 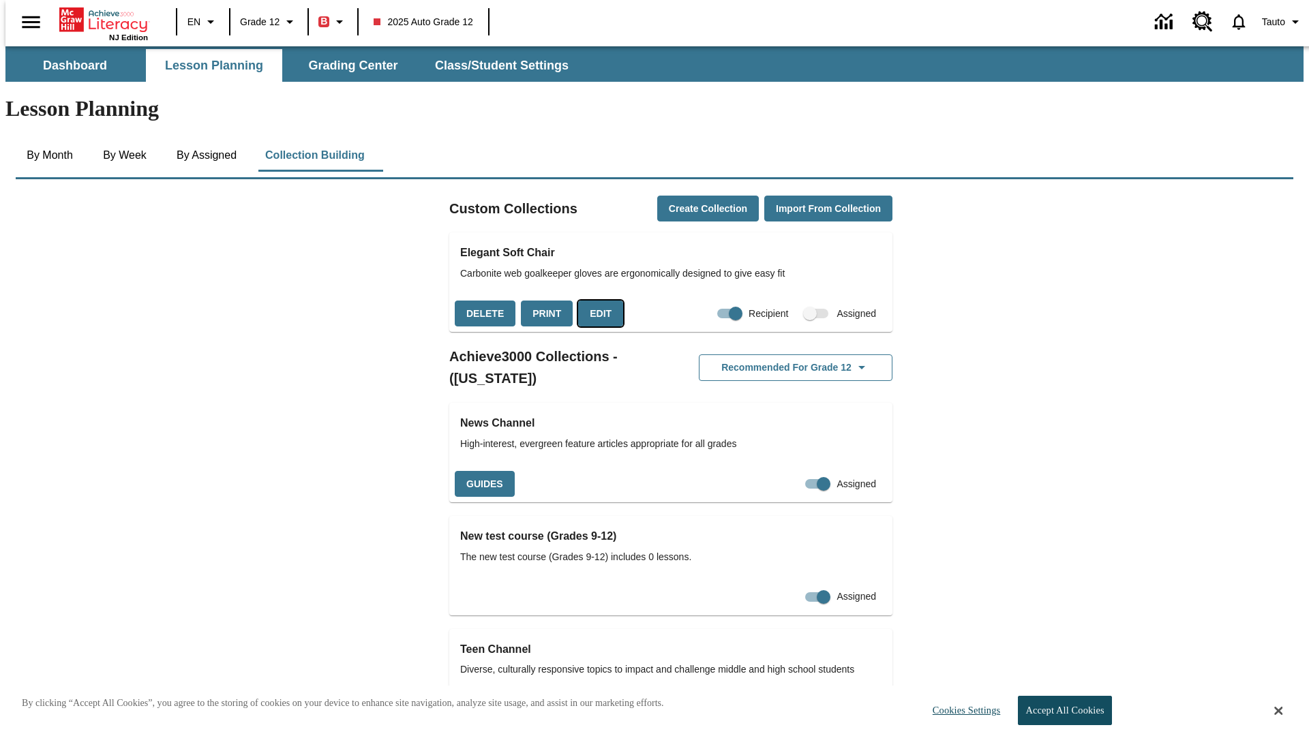 I want to click on span: Dashboard, so click(x=75, y=65).